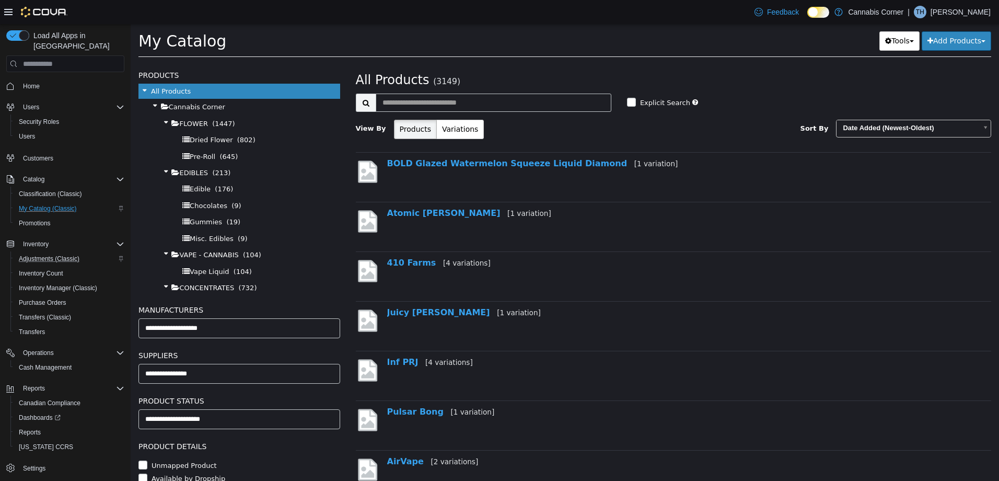 This screenshot has width=999, height=481. Describe the element at coordinates (42, 302) in the screenshot. I see `a: Purchase Orders` at that location.